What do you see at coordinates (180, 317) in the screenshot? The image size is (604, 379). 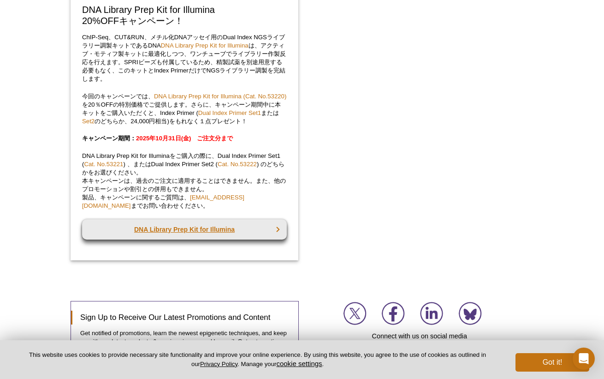 I see `h3: Sign Up to Receive Our Latest Promotions and Content` at bounding box center [180, 317].